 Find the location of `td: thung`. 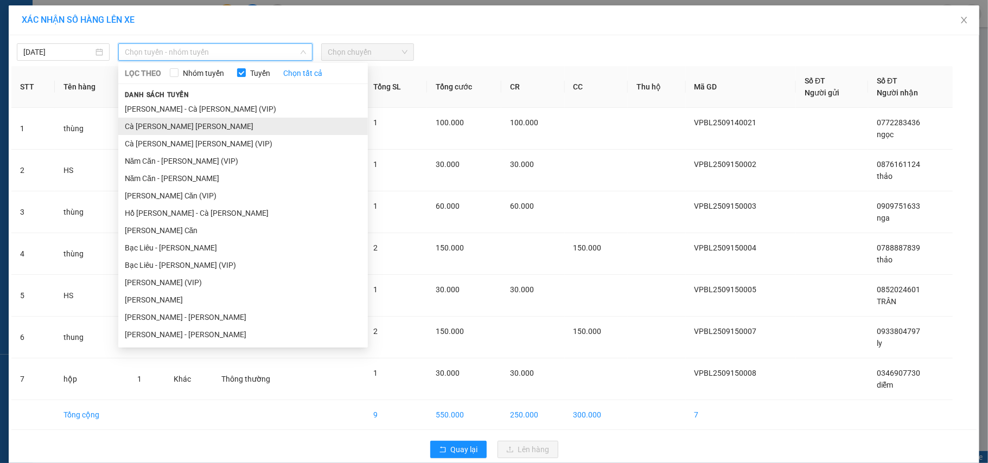

td: thung is located at coordinates (92, 338).